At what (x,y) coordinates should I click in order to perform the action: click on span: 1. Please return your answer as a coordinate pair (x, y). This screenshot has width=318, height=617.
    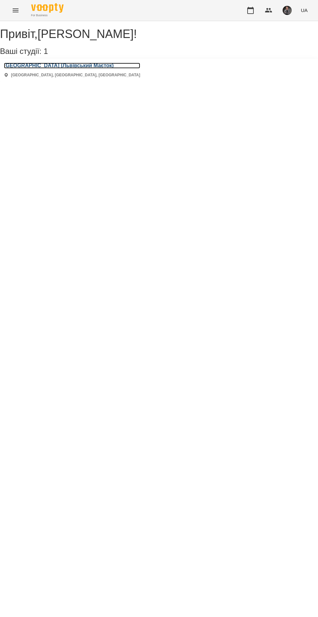
    Looking at the image, I should click on (45, 51).